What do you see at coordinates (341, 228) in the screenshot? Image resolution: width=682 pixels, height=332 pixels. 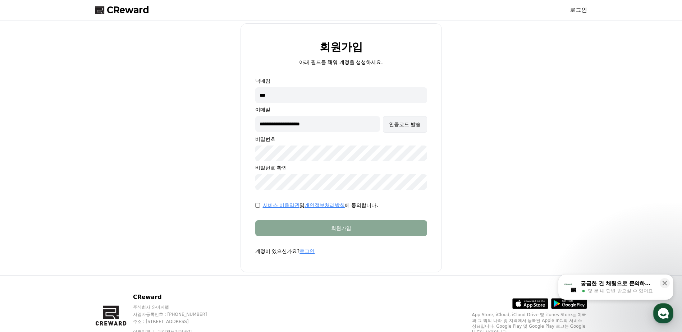 I see `button: 회원가입` at bounding box center [341, 228].